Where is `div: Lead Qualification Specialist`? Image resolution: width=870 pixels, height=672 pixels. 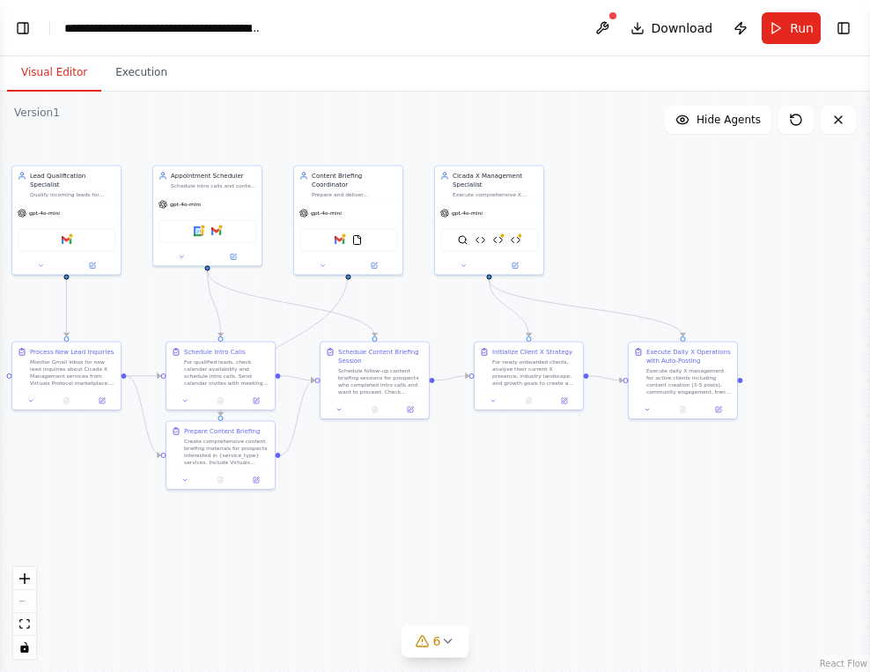
div: Lead Qualification Specialist is located at coordinates (72, 181).